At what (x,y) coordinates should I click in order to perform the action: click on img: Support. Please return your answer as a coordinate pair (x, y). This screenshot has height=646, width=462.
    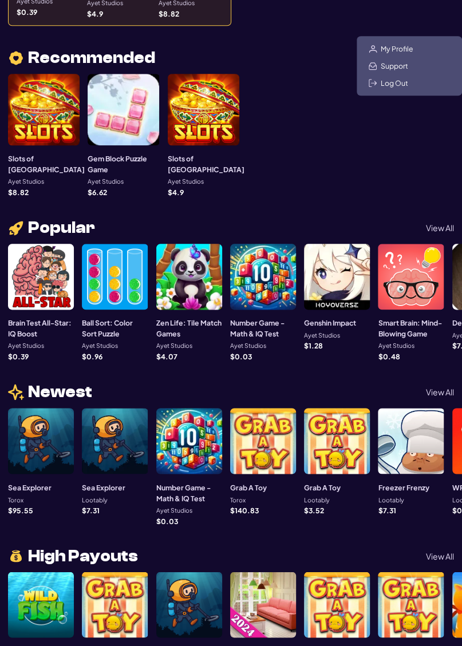
    Looking at the image, I should click on (372, 66).